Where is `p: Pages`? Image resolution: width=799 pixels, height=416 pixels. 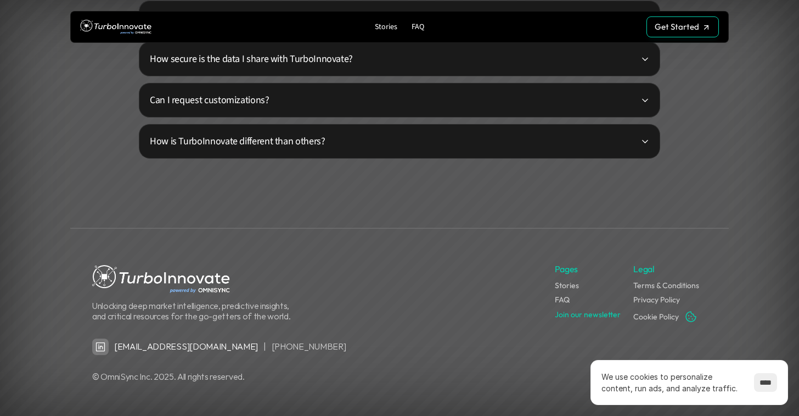
p: Pages is located at coordinates (566, 269).